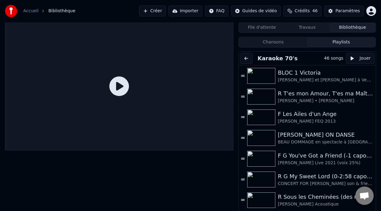 Image resolution: width=381 pixels, height=211 pixels. Describe the element at coordinates (217, 11) in the screenshot. I see `button: FAQ` at that location.